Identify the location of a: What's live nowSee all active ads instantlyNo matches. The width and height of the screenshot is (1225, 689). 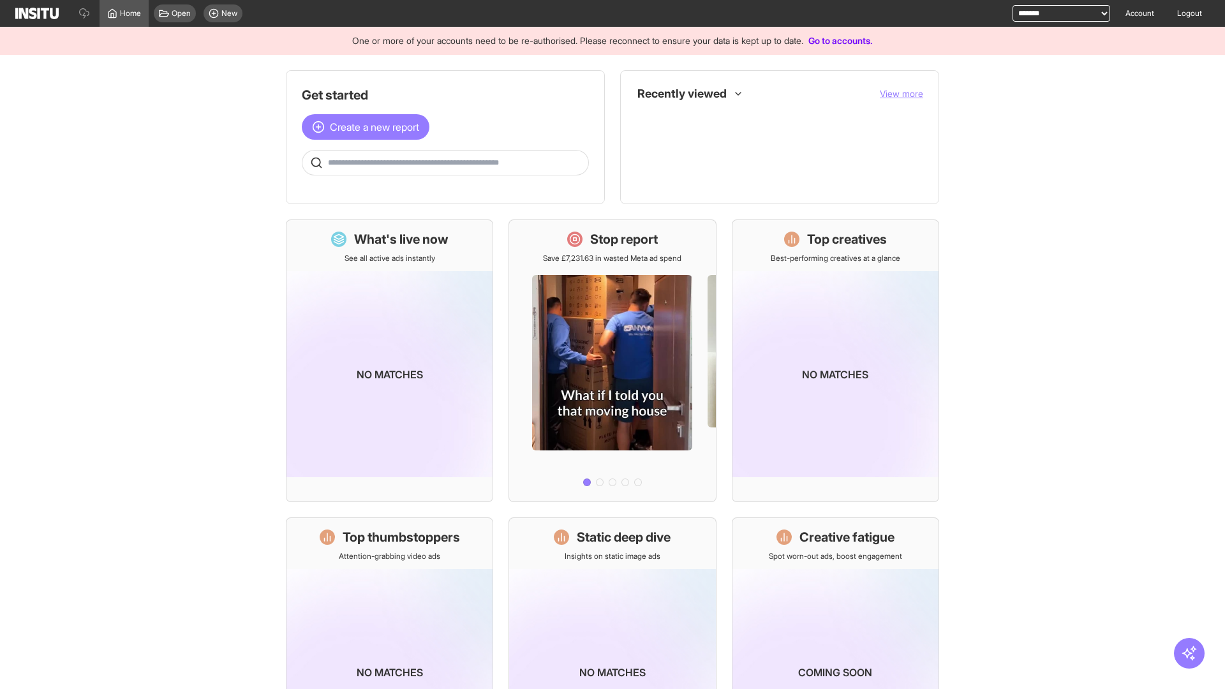
(389, 360).